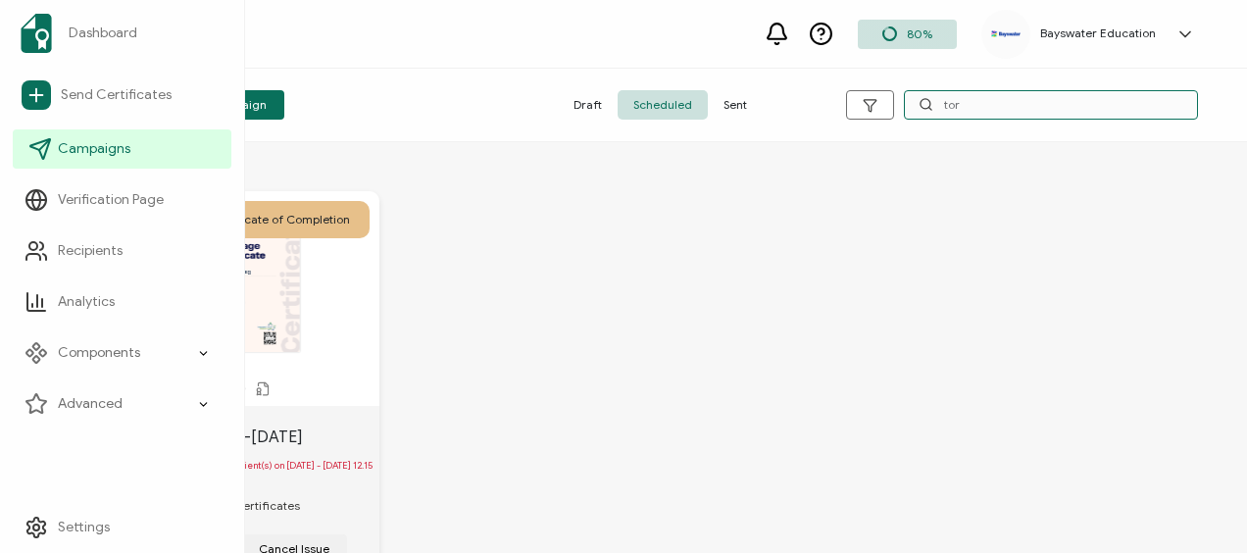 Image resolution: width=1247 pixels, height=553 pixels. What do you see at coordinates (122, 33) in the screenshot?
I see `a: Dashboard` at bounding box center [122, 33].